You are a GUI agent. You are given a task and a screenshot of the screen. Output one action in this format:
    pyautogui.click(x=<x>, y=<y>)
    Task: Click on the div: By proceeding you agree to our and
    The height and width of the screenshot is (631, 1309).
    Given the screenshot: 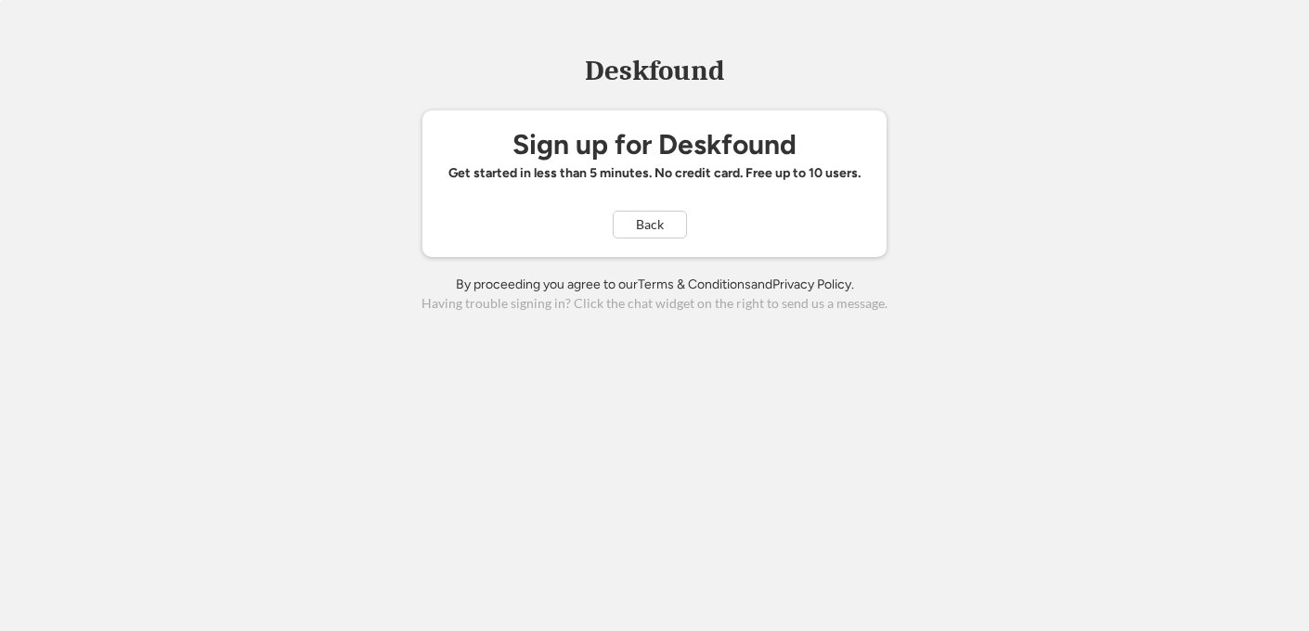 What is the action you would take?
    pyautogui.click(x=654, y=285)
    